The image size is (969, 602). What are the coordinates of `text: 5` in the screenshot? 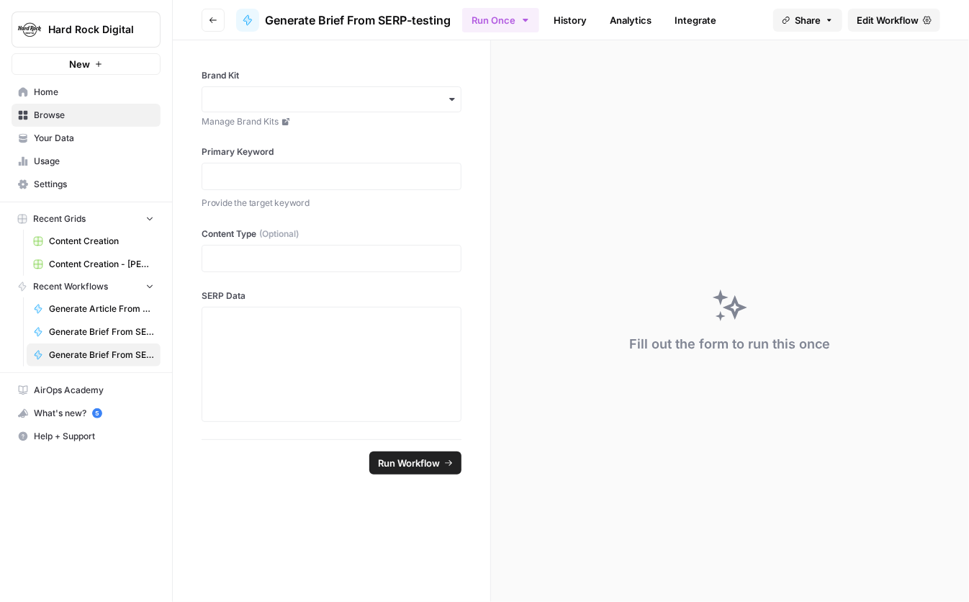 It's located at (97, 413).